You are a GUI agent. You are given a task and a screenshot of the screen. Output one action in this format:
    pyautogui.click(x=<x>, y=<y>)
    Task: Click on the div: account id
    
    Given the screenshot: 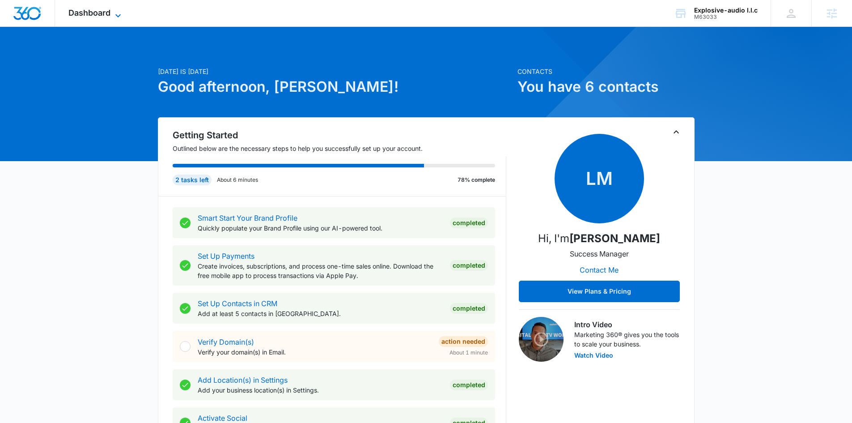 What is the action you would take?
    pyautogui.click(x=726, y=17)
    